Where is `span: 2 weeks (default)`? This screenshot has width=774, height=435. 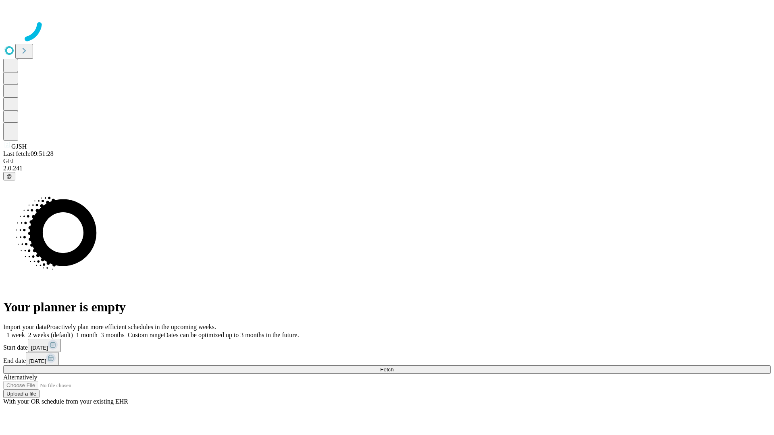
span: 2 weeks (default) is located at coordinates (50, 335).